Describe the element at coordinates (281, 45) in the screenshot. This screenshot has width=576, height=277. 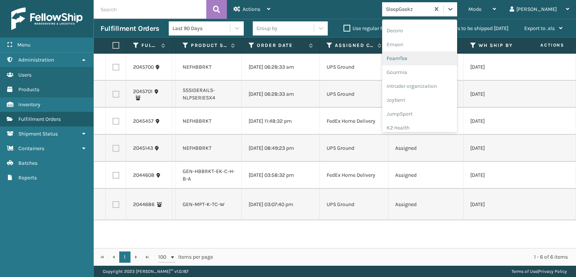
I see `label: Order Date` at that location.